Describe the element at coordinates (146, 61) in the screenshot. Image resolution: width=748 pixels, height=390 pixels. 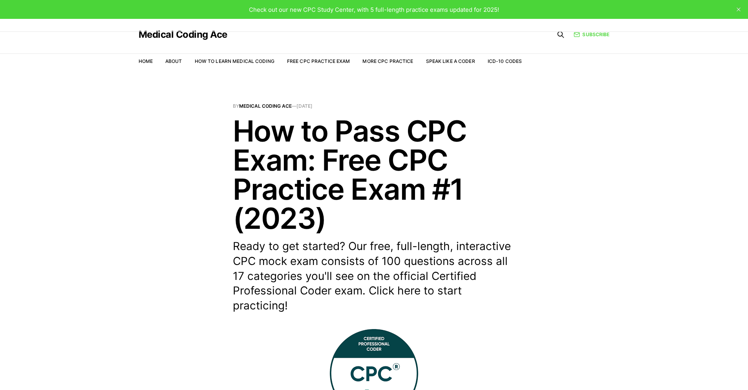
I see `a: Home` at that location.